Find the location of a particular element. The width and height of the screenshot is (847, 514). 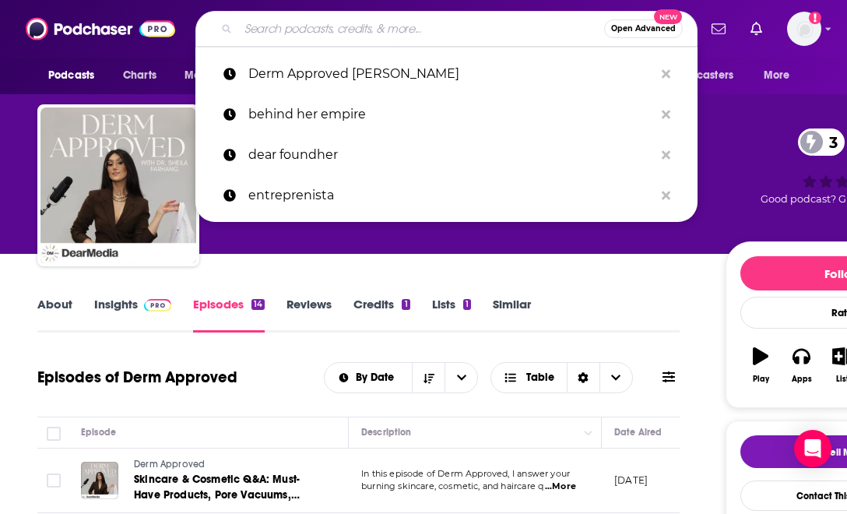

div: Episode is located at coordinates (98, 432).